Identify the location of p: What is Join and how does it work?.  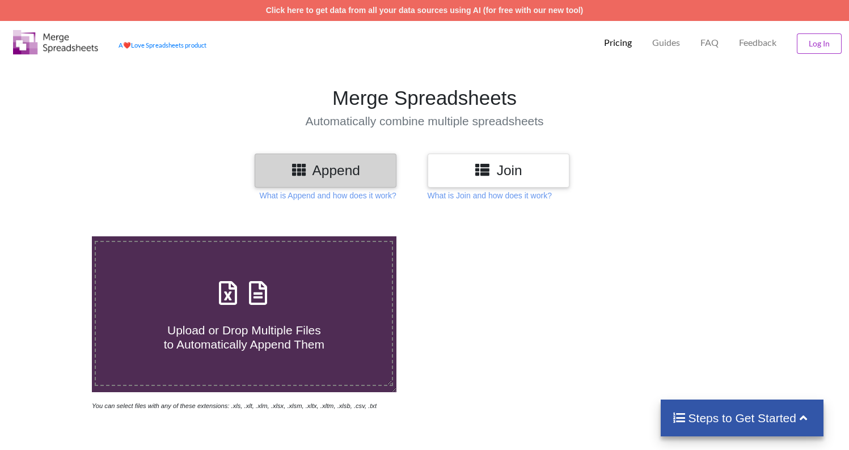
(489, 196).